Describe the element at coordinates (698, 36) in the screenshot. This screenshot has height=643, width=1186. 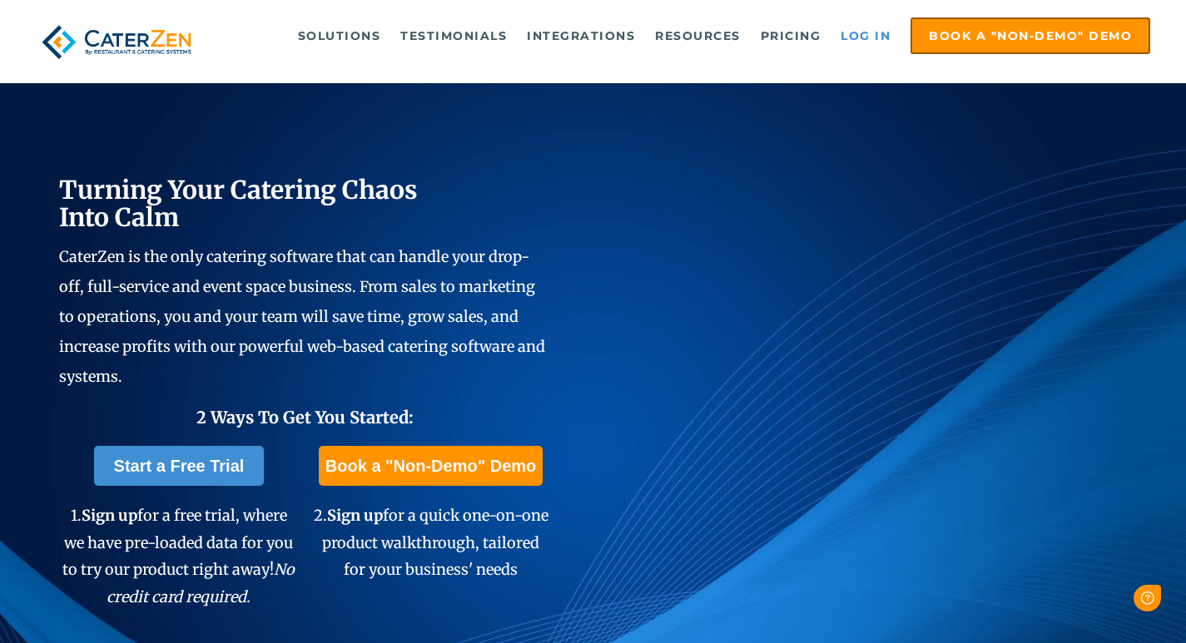
I see `a: Resources` at that location.